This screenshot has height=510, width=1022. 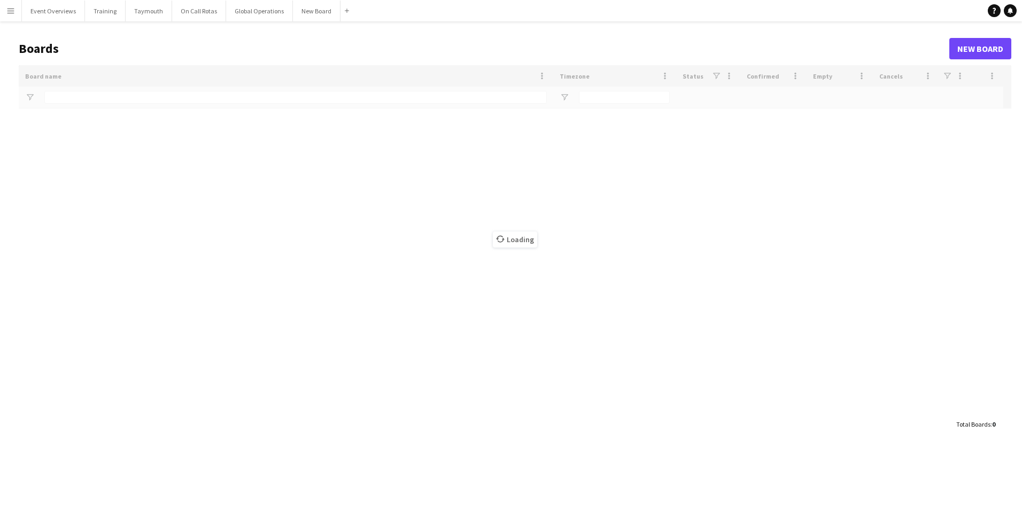 I want to click on span: 0, so click(x=994, y=424).